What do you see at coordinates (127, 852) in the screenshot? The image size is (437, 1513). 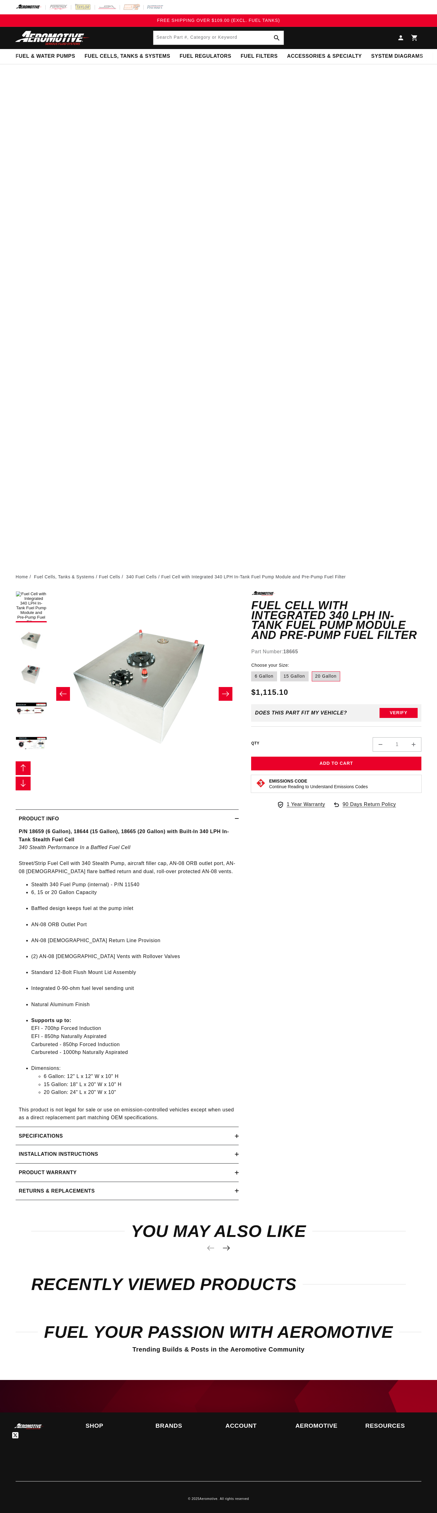 I see `p: Street/Strip Fuel Cell with 340 Stealth Pump, aircraft filler cap, AN-08 ORB outlet port, AN-08 [...` at bounding box center [127, 852].